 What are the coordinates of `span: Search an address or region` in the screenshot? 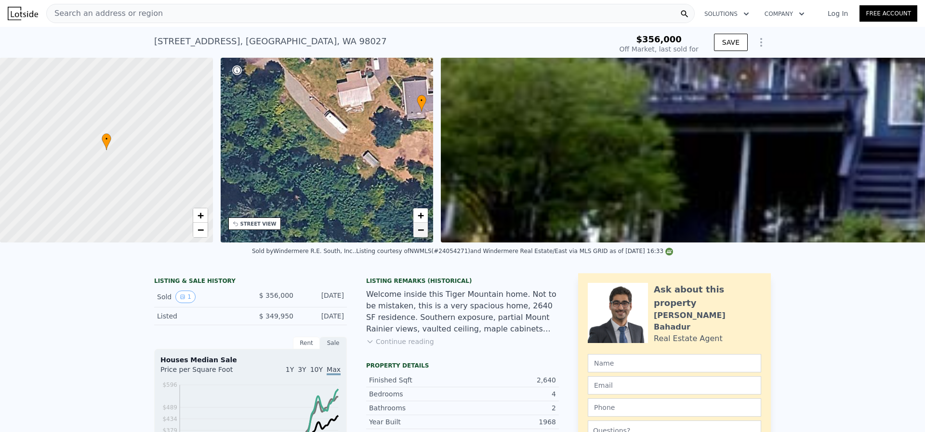 It's located at (104, 13).